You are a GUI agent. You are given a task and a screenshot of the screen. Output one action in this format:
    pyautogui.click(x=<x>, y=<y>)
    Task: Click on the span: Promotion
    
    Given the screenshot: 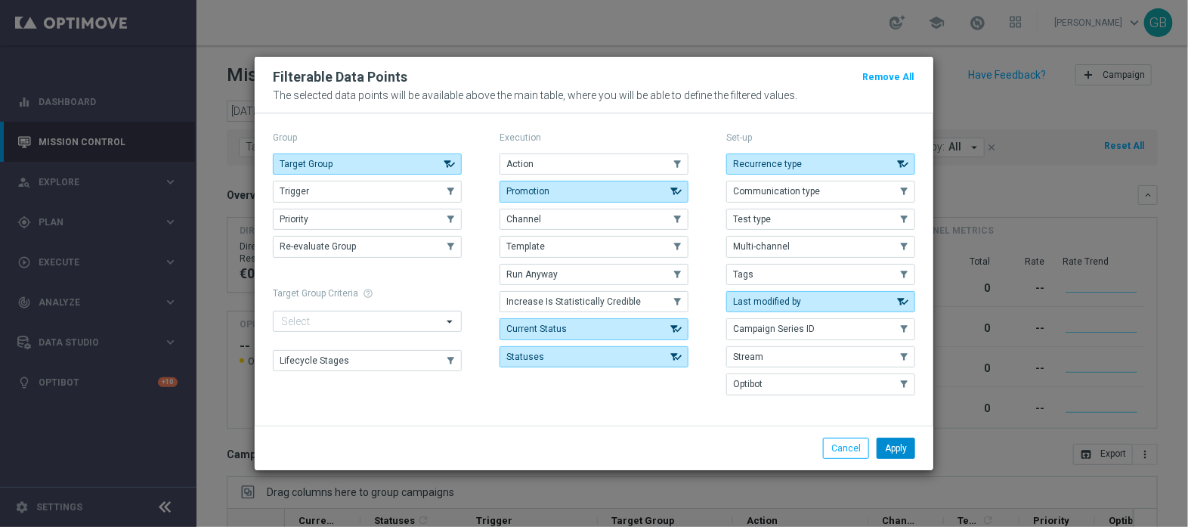 What is the action you would take?
    pyautogui.click(x=528, y=191)
    